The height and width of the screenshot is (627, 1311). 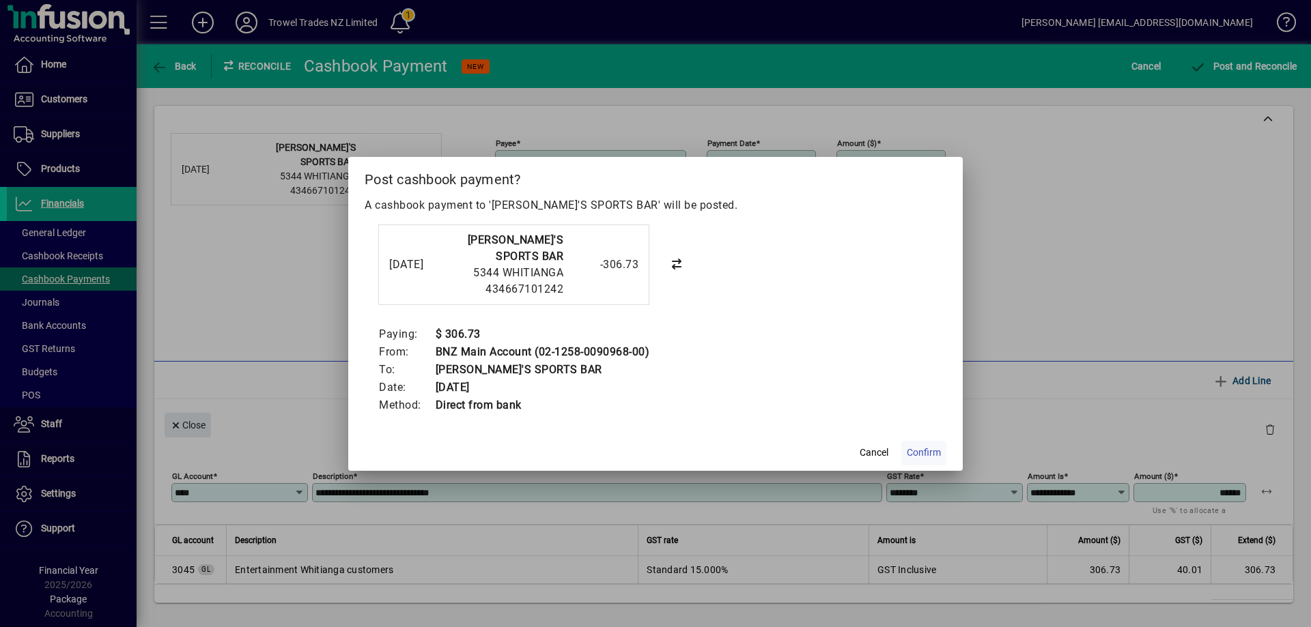 What do you see at coordinates (874, 453) in the screenshot?
I see `span: Cancel` at bounding box center [874, 453].